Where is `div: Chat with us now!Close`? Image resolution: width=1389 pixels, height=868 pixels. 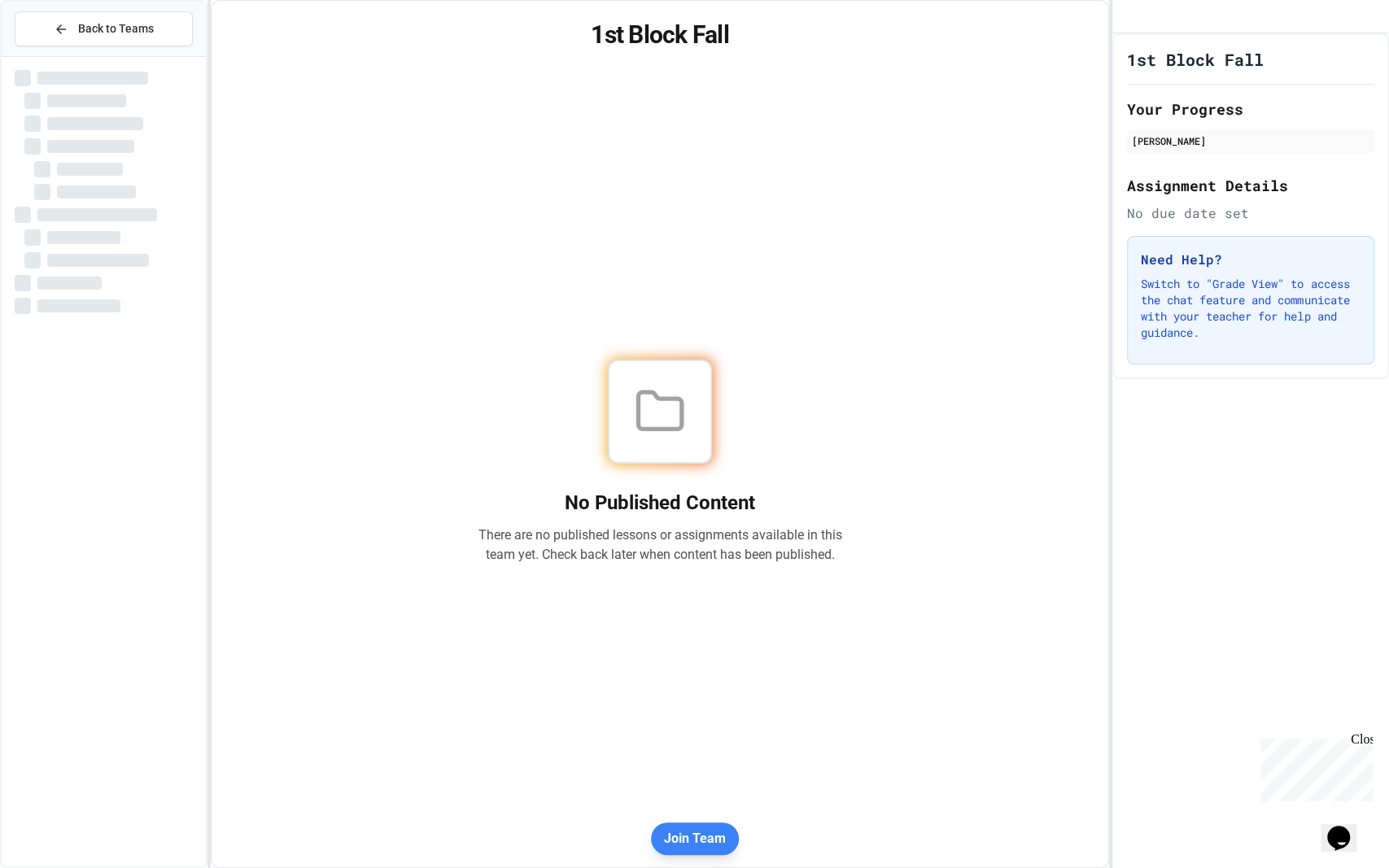
div: Chat with us now!Close is located at coordinates (59, 54).